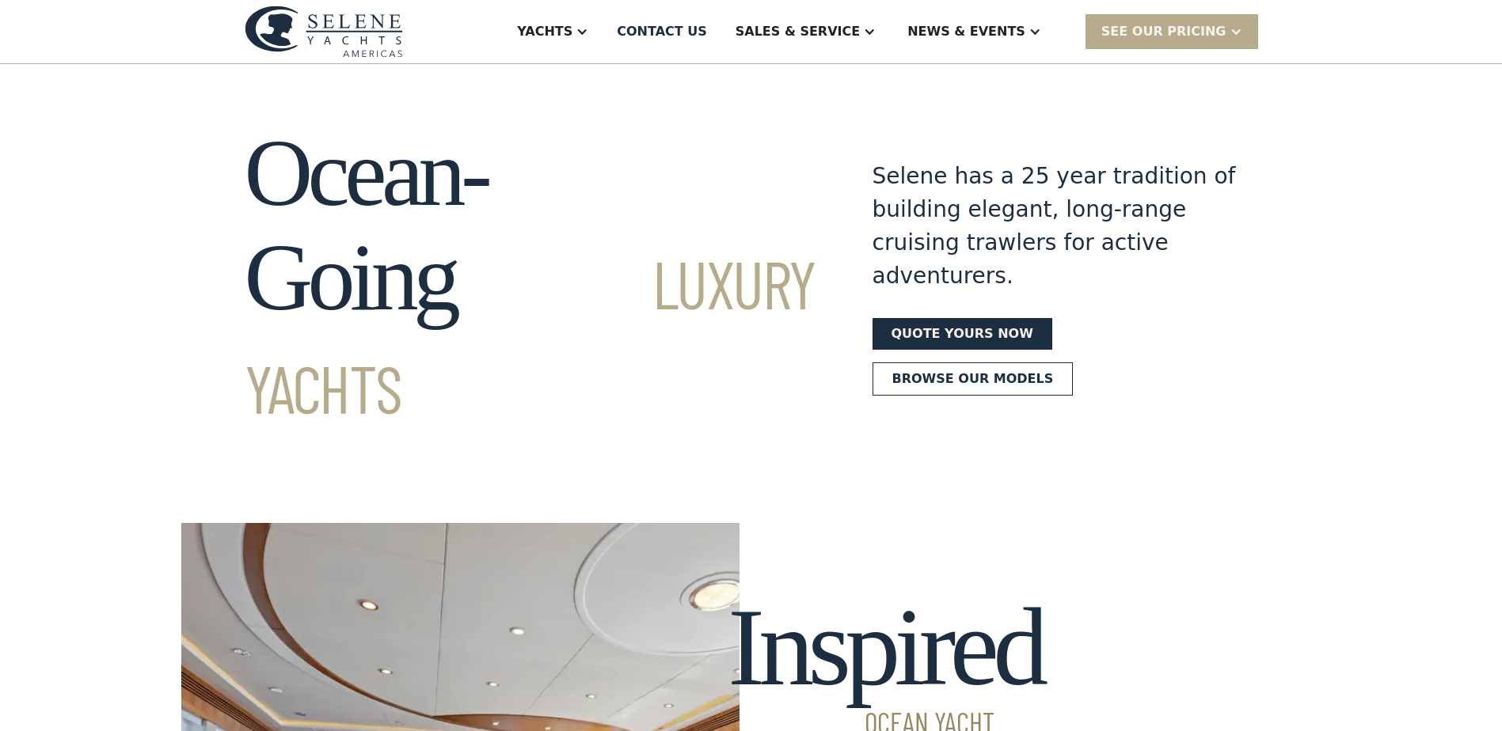  I want to click on div: Yachts, so click(545, 32).